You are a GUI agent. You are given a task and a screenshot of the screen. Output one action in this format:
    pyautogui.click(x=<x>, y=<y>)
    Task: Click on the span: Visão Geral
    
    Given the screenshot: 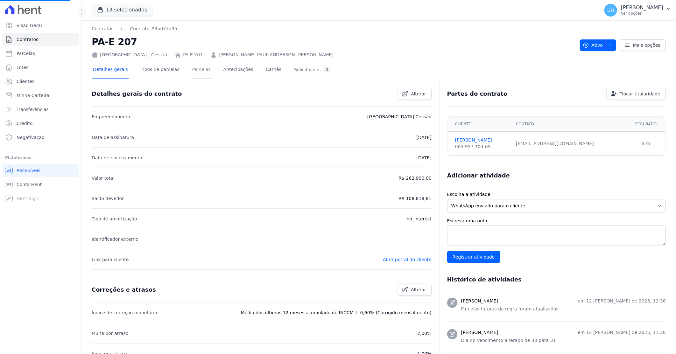 What is the action you would take?
    pyautogui.click(x=29, y=25)
    